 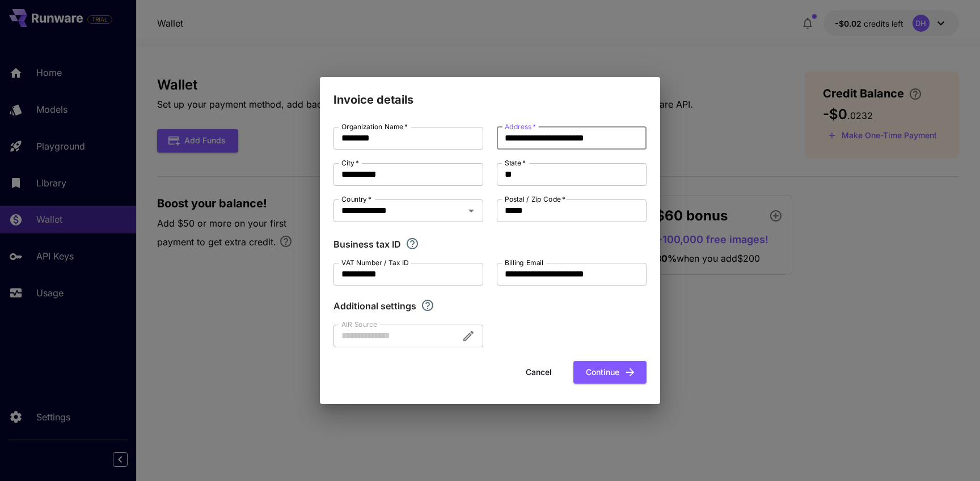 What do you see at coordinates (535, 199) in the screenshot?
I see `label: Postal / Zip Code` at bounding box center [535, 199].